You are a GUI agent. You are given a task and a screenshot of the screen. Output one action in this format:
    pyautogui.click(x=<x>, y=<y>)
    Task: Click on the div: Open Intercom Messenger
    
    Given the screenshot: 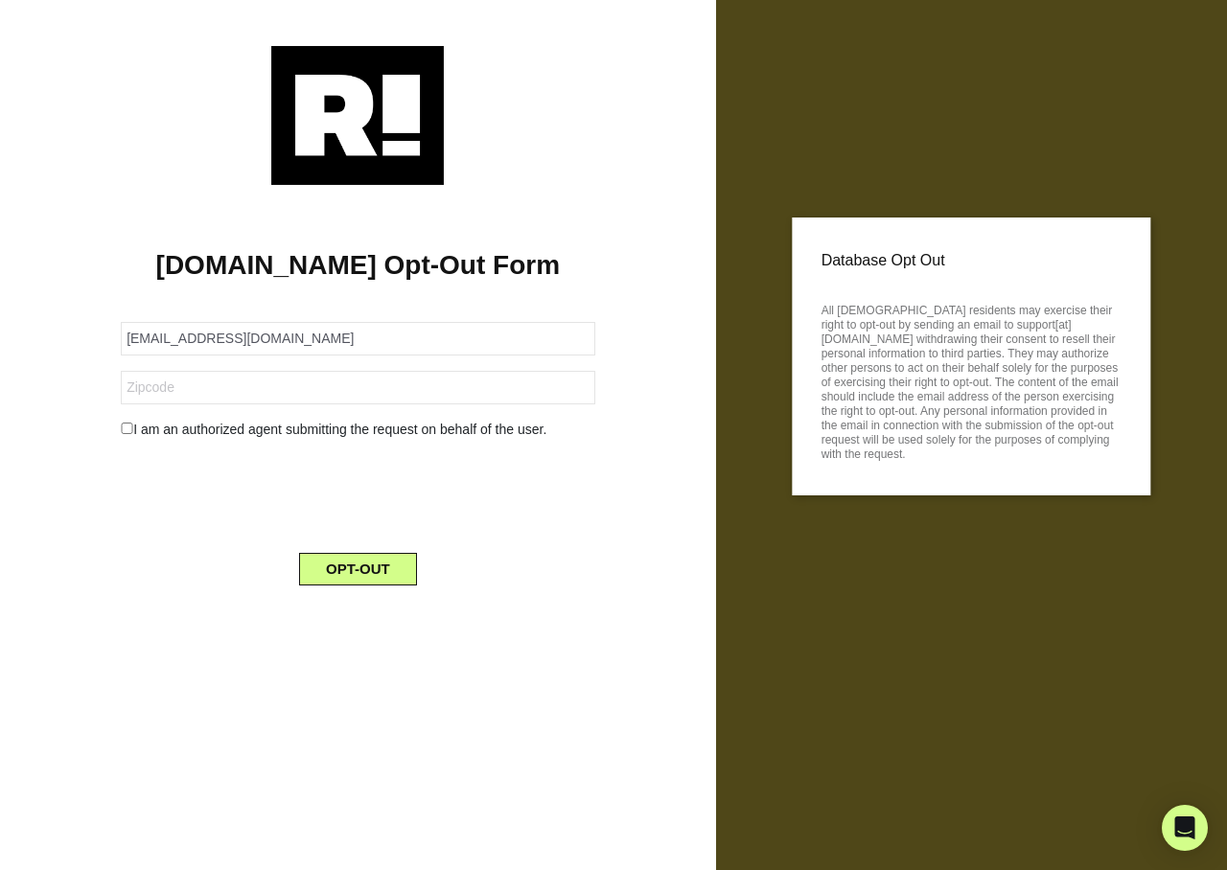 What is the action you would take?
    pyautogui.click(x=1185, y=828)
    